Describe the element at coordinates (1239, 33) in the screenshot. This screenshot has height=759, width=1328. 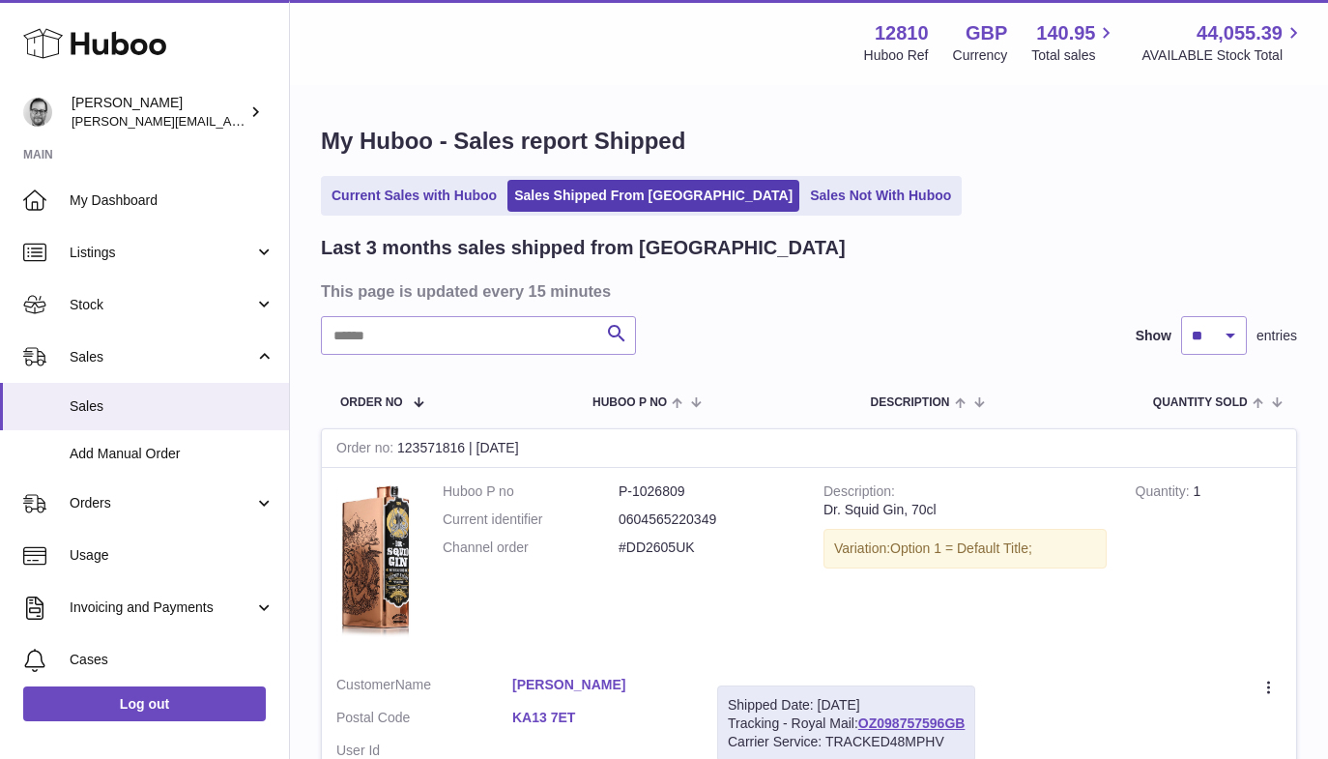
I see `span: 44,055.39` at that location.